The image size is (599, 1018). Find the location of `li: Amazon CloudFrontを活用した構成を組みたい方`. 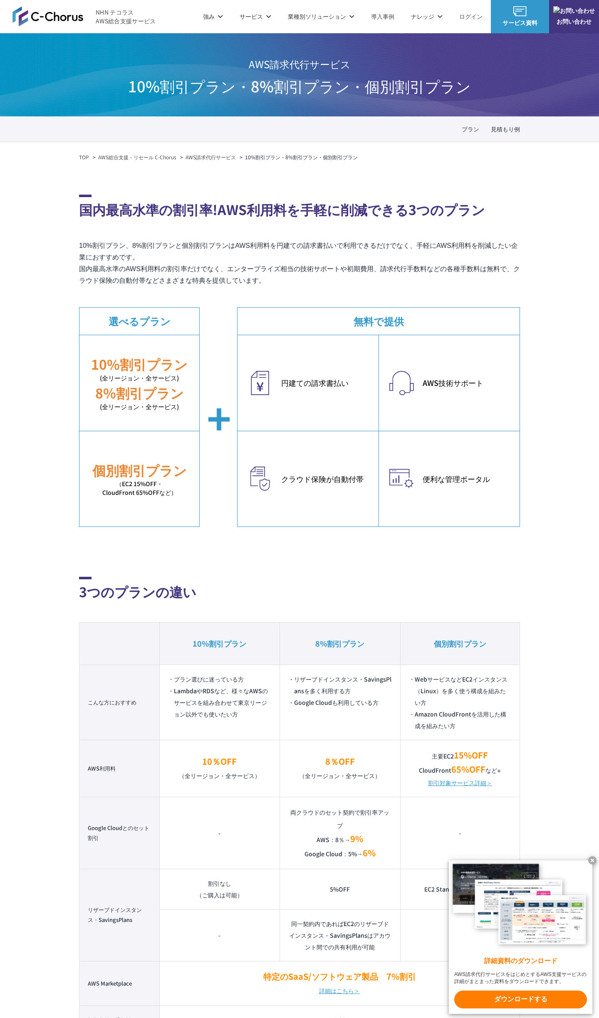

li: Amazon CloudFrontを活用した構成を組みたい方 is located at coordinates (460, 720).